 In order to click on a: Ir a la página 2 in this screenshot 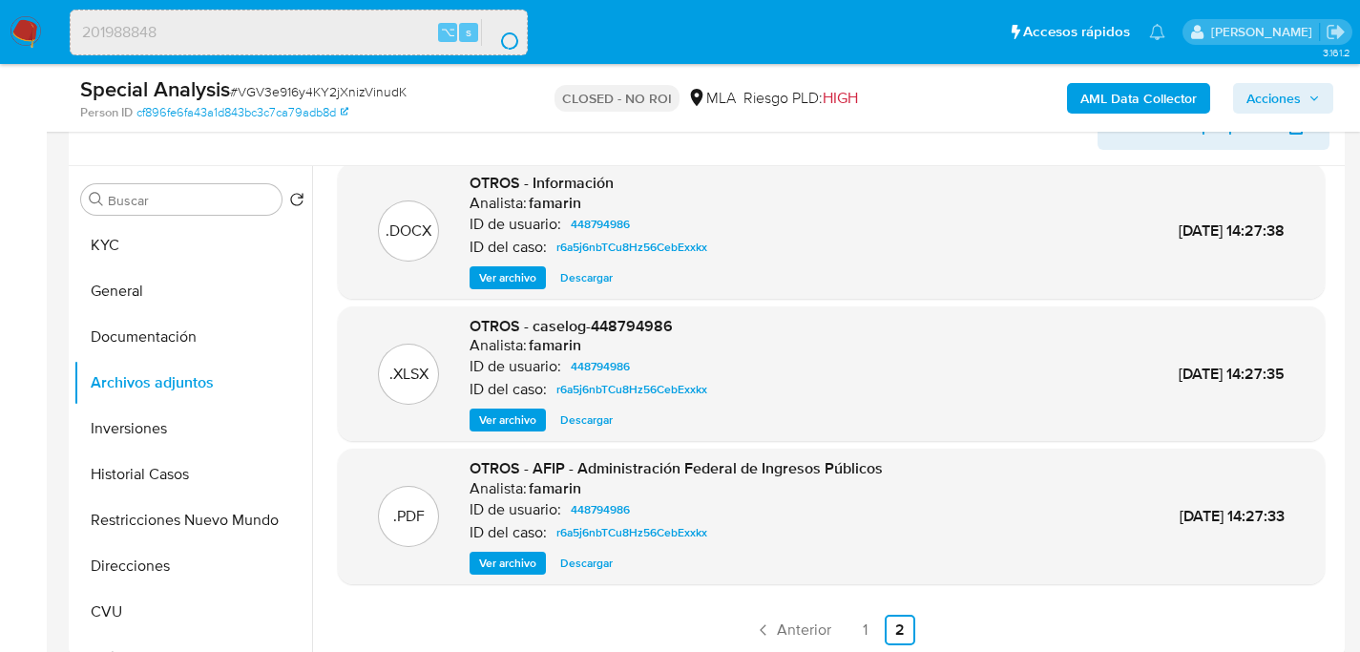, I will do `click(900, 630)`.